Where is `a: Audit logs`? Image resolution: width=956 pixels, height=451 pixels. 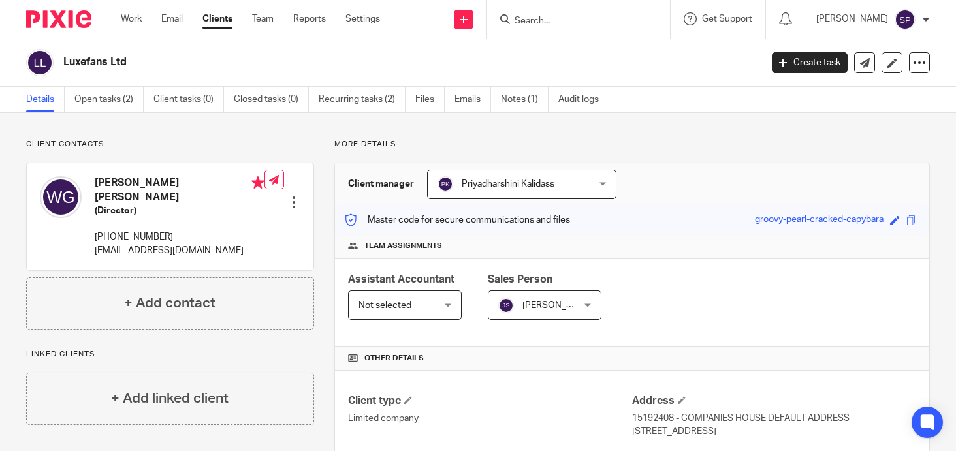
a: Audit logs is located at coordinates (583, 99).